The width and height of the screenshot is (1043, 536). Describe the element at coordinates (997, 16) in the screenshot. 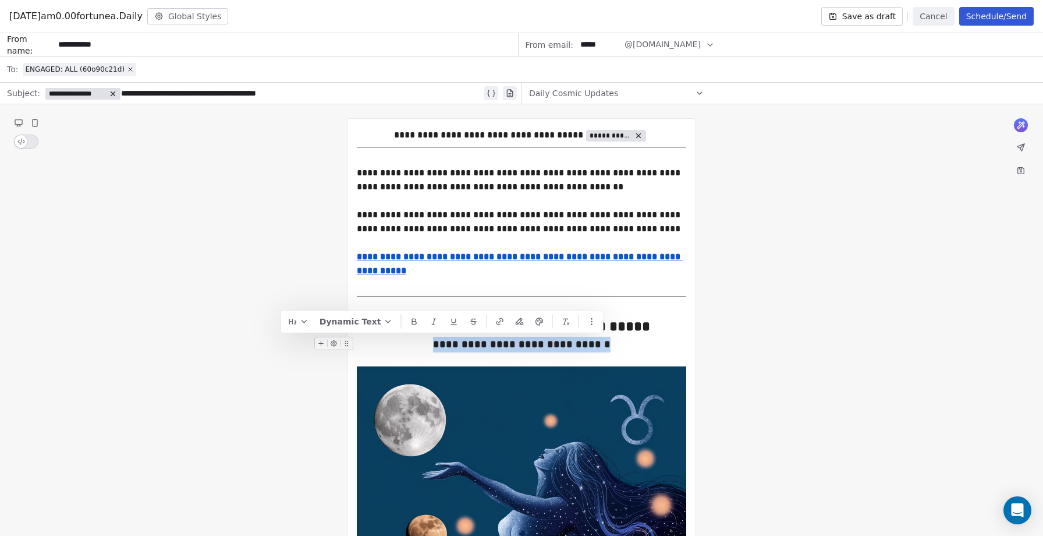

I see `button: Schedule/Send` at that location.